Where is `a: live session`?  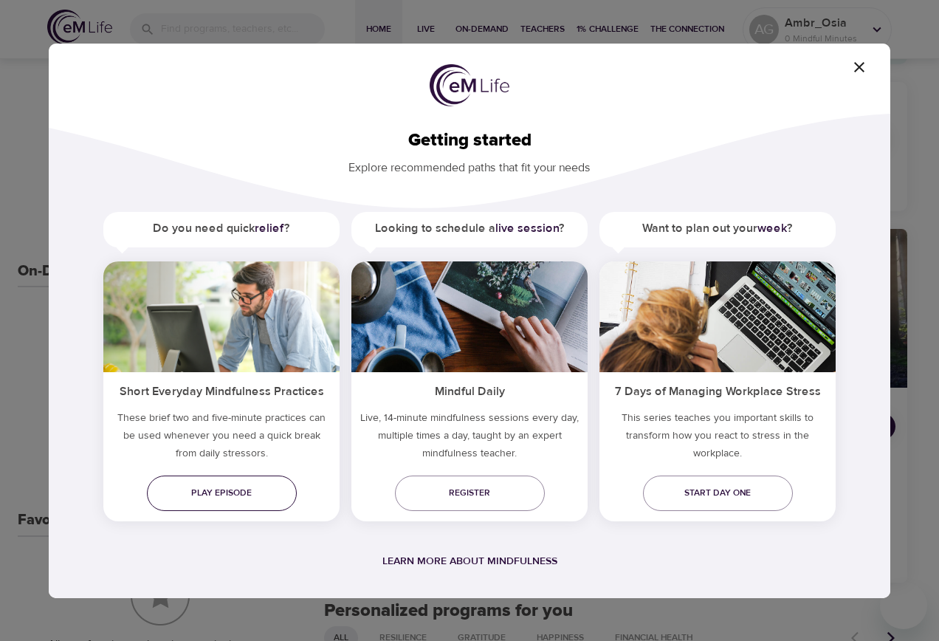 a: live session is located at coordinates (527, 228).